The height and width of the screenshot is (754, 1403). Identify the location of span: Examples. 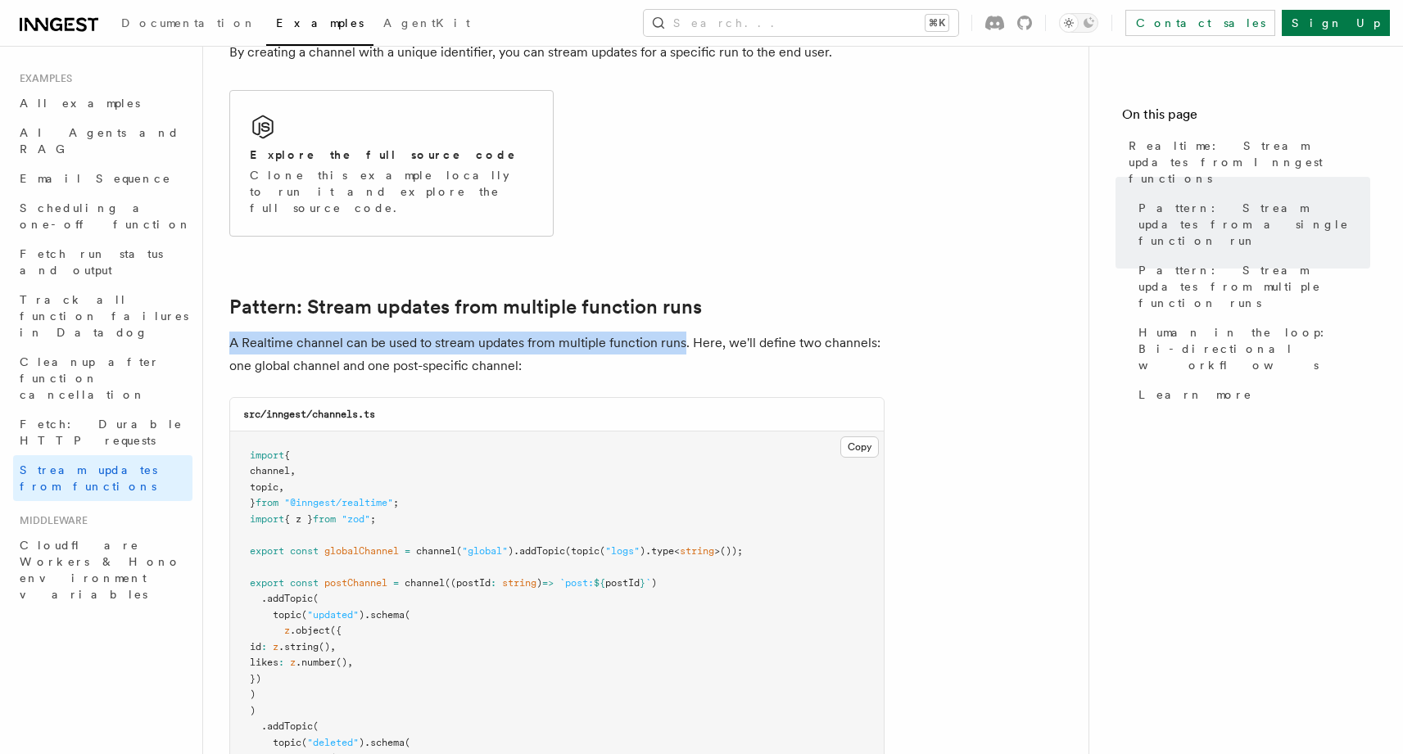
(43, 79).